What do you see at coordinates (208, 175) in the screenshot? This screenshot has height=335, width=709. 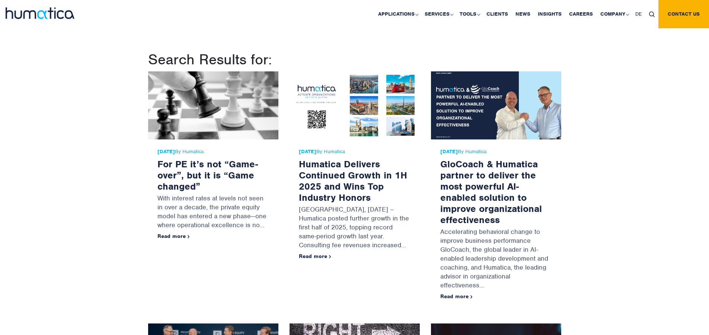 I see `a: For PE it’s not “Game-over”, but it is “Game changed”` at bounding box center [208, 175].